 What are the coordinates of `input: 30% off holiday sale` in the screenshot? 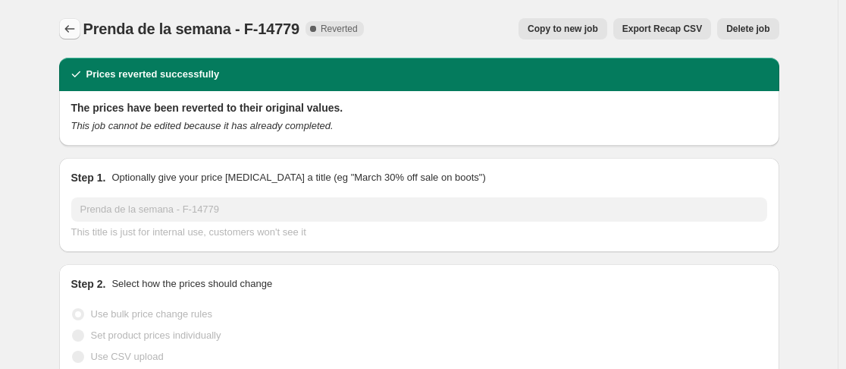 It's located at (419, 209).